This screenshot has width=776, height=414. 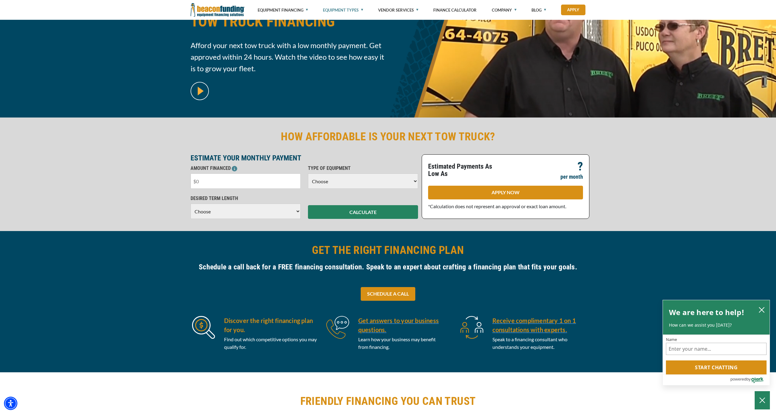 What do you see at coordinates (200, 91) in the screenshot?
I see `img: video modal pop-up play button` at bounding box center [200, 91].